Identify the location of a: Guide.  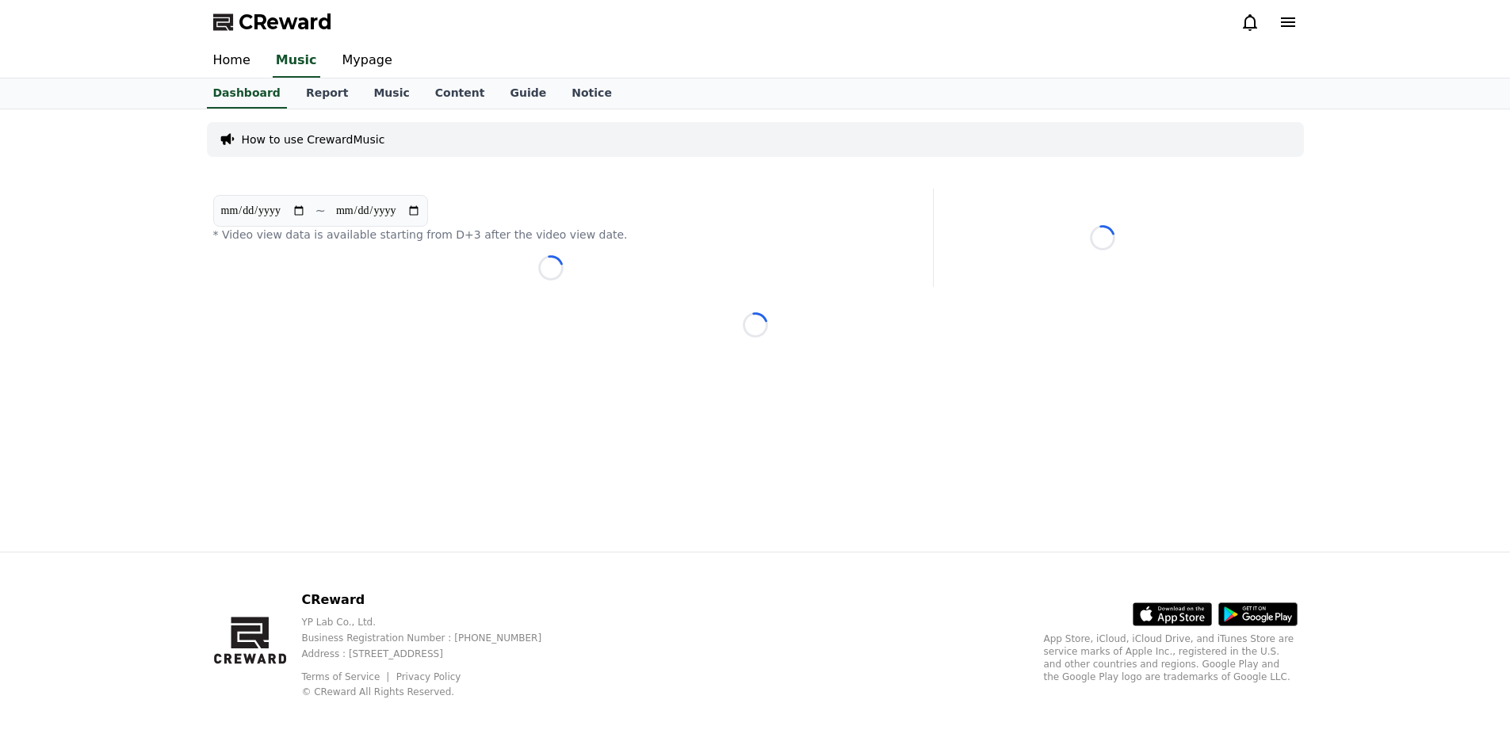
(528, 94).